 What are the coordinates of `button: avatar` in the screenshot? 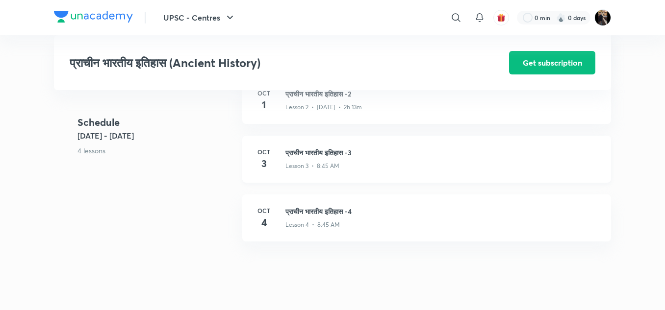 It's located at (501, 18).